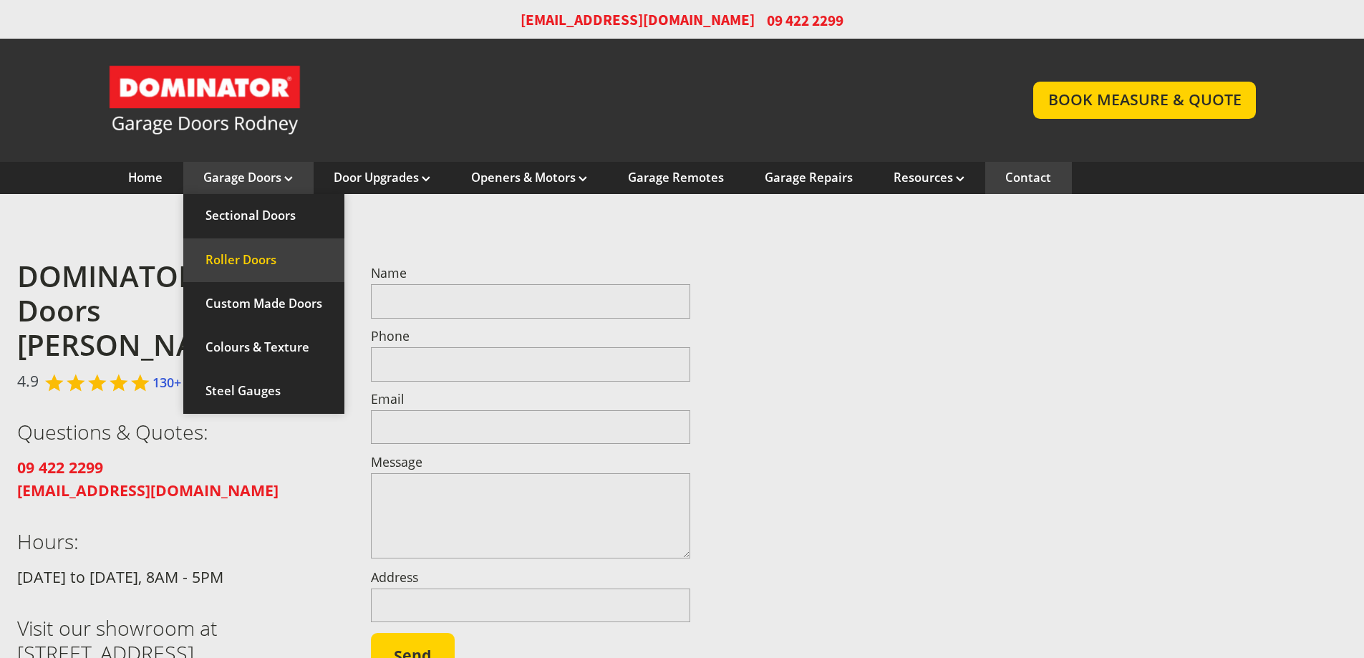  I want to click on a: Door Upgrades, so click(382, 178).